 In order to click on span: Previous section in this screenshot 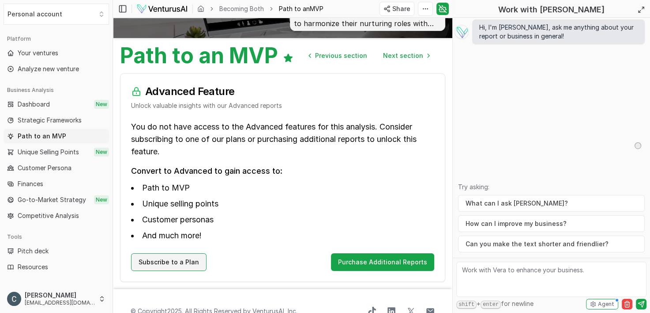, I will do `click(341, 56)`.